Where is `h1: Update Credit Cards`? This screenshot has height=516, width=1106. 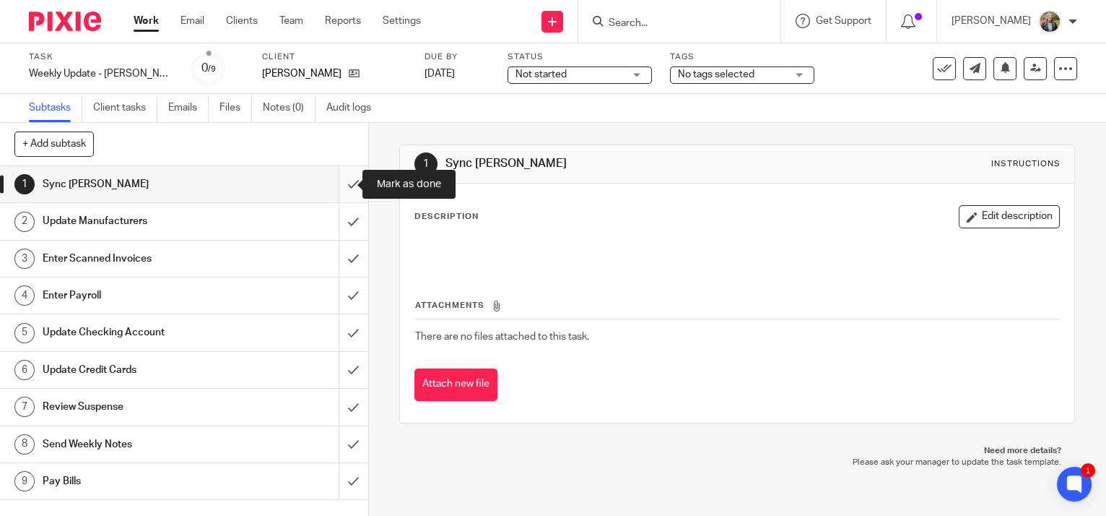
h1: Update Credit Cards is located at coordinates (136, 370).